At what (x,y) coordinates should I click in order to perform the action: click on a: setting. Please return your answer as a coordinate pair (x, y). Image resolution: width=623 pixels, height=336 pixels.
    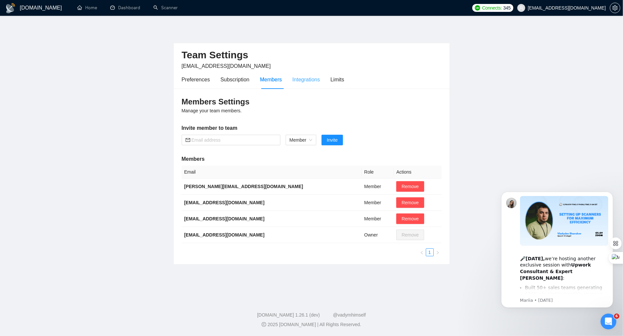
    Looking at the image, I should click on (616, 8).